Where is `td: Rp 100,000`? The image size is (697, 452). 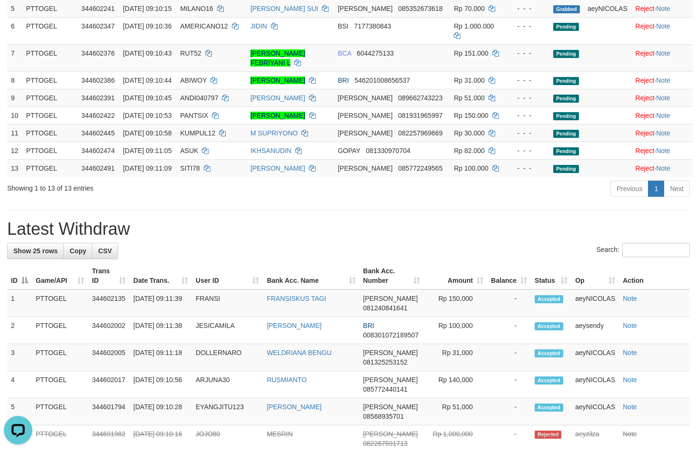 td: Rp 100,000 is located at coordinates (455, 331).